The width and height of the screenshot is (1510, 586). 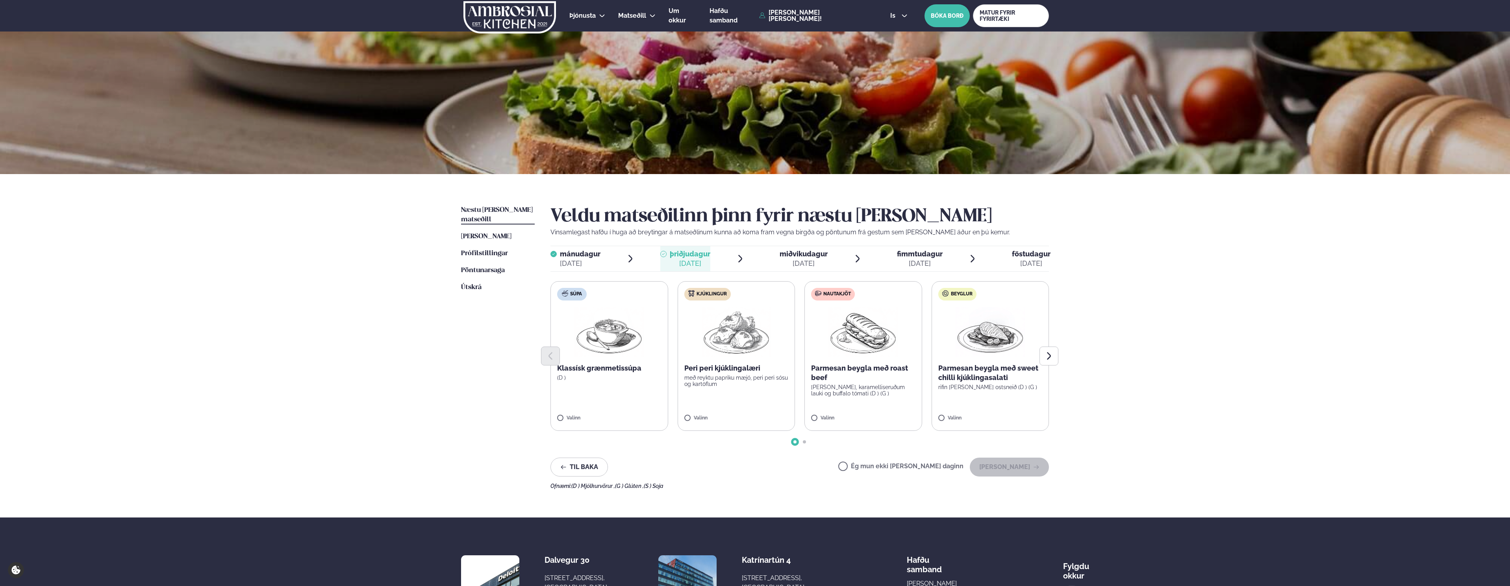 What do you see at coordinates (582, 16) in the screenshot?
I see `a: Þjónusta` at bounding box center [582, 16].